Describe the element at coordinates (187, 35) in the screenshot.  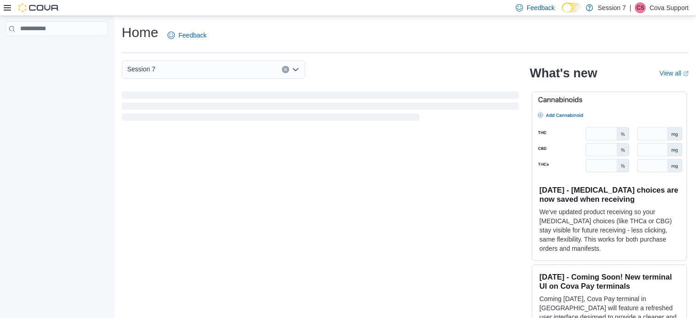
I see `a: Feedback` at that location.